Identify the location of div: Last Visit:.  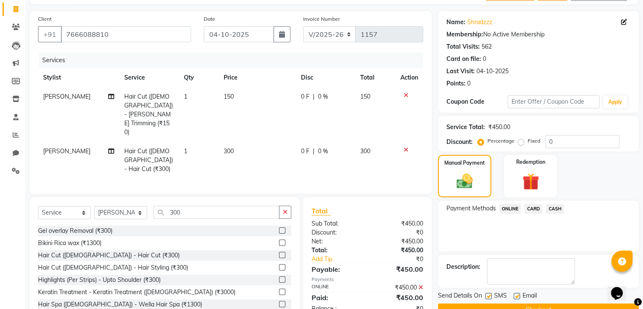
(460, 71).